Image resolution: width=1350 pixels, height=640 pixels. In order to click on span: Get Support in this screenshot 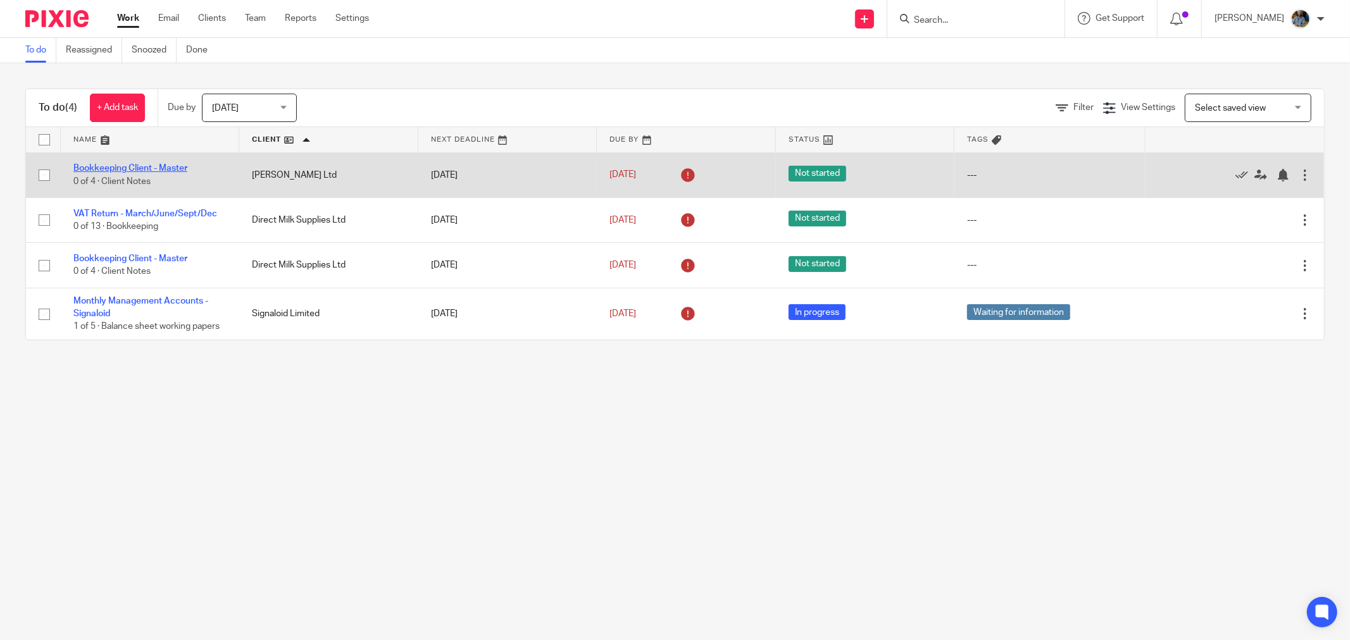, I will do `click(1119, 18)`.